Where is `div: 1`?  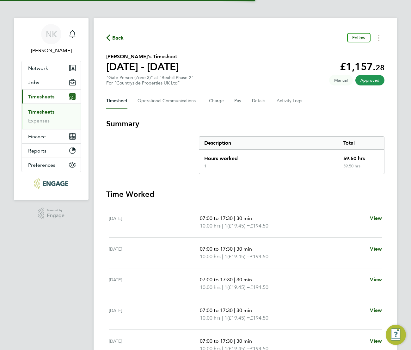 div: 1 is located at coordinates (205, 166).